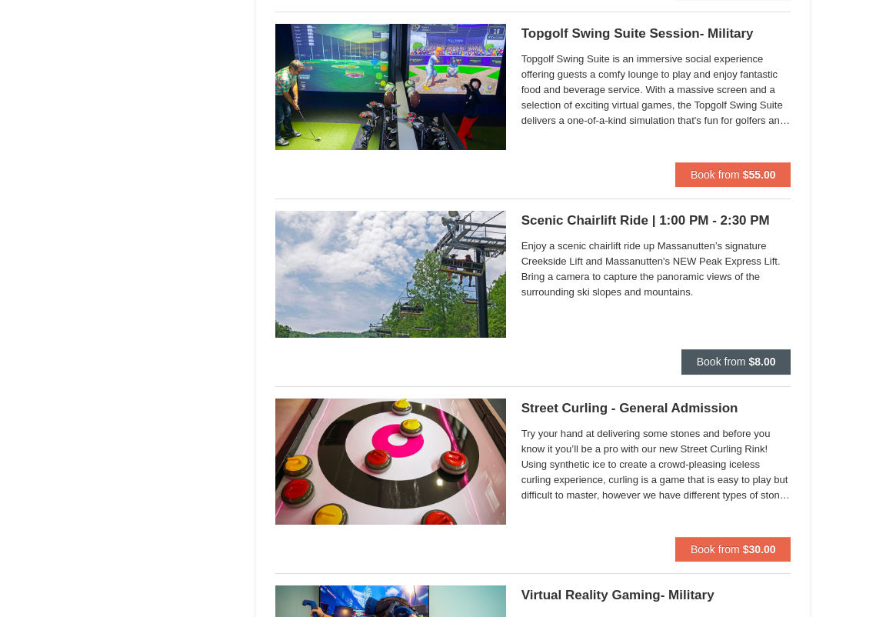  What do you see at coordinates (391, 274) in the screenshot?
I see `img: 24896431-9-664d1467.jpg` at bounding box center [391, 274].